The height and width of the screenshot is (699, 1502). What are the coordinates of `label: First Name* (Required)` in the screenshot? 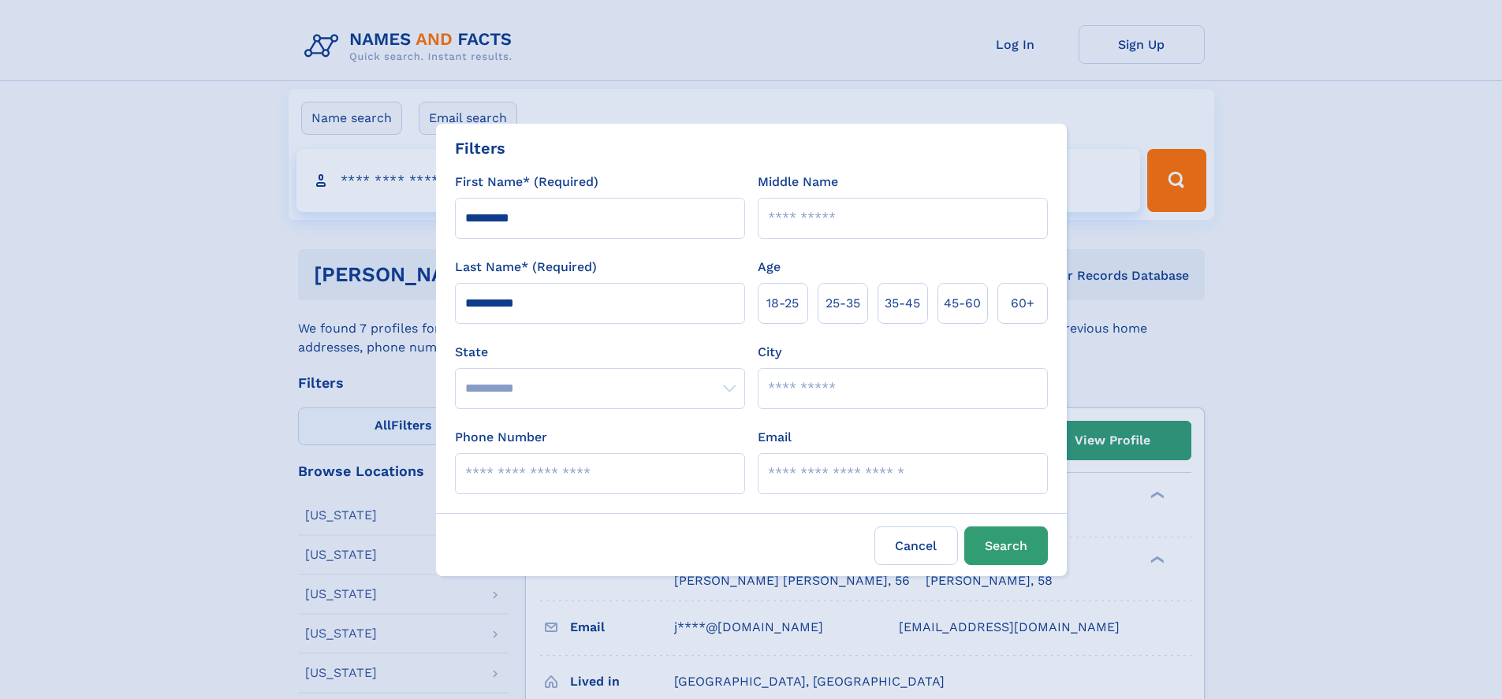 It's located at (527, 182).